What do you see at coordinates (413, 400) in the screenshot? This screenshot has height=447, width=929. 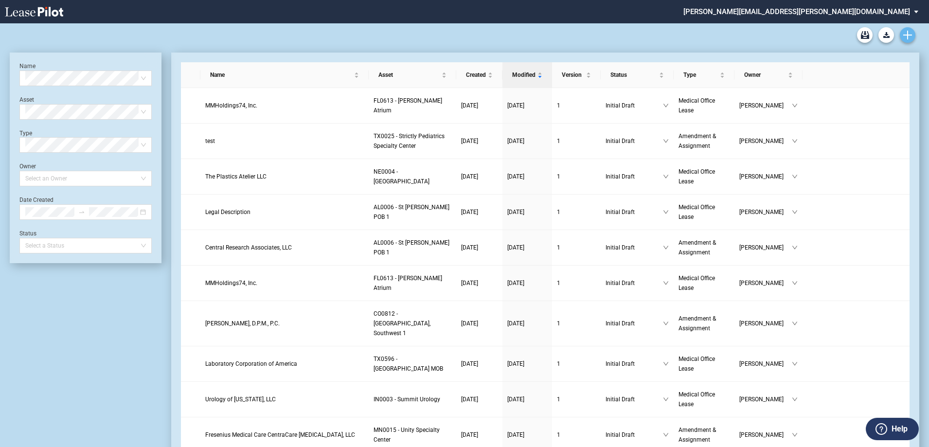 I see `a: IN0003 - Summit Urology` at bounding box center [413, 400].